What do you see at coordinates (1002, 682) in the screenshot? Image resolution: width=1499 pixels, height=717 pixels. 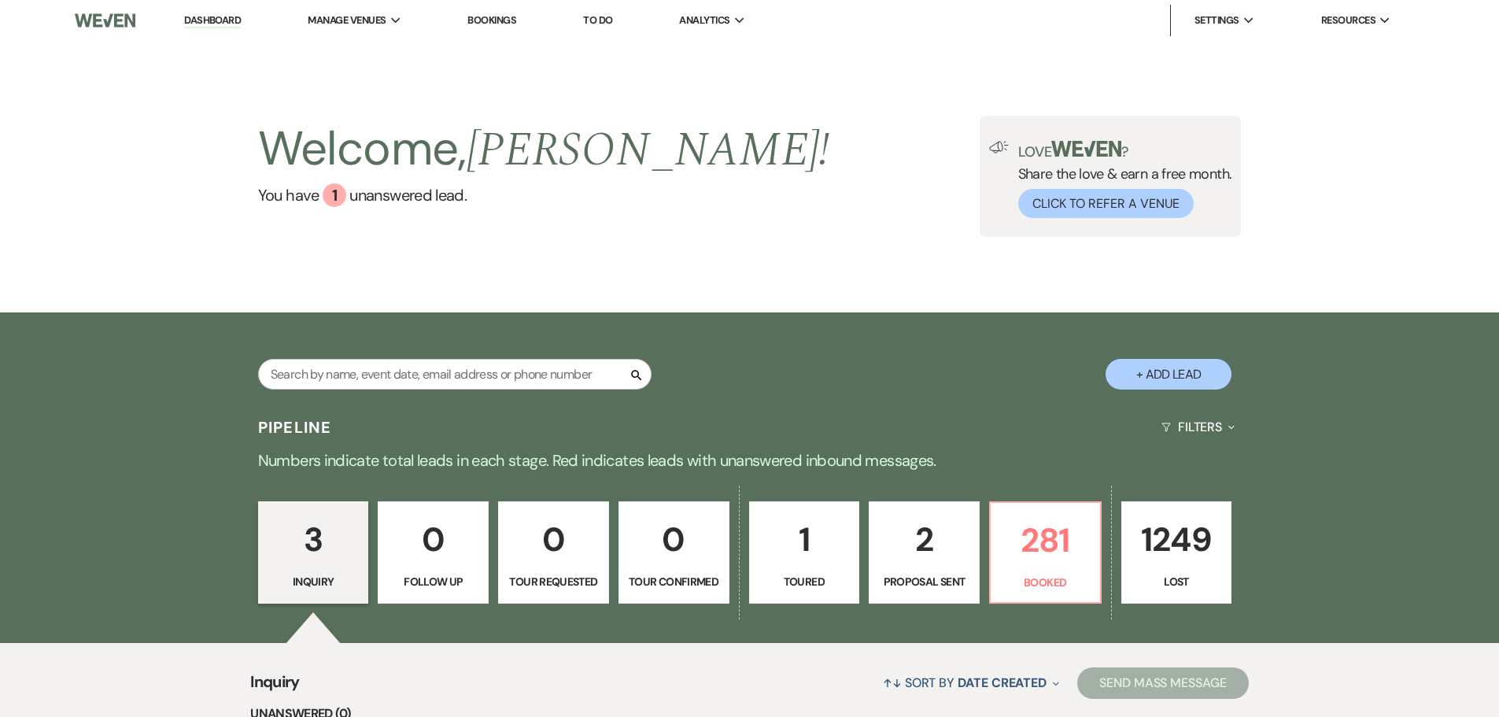 I see `span: Date Created` at bounding box center [1002, 682].